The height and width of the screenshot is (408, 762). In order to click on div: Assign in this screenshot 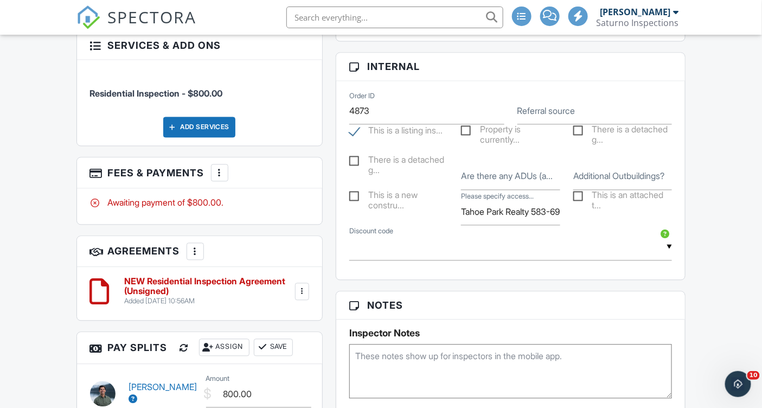, I will do `click(224, 348)`.